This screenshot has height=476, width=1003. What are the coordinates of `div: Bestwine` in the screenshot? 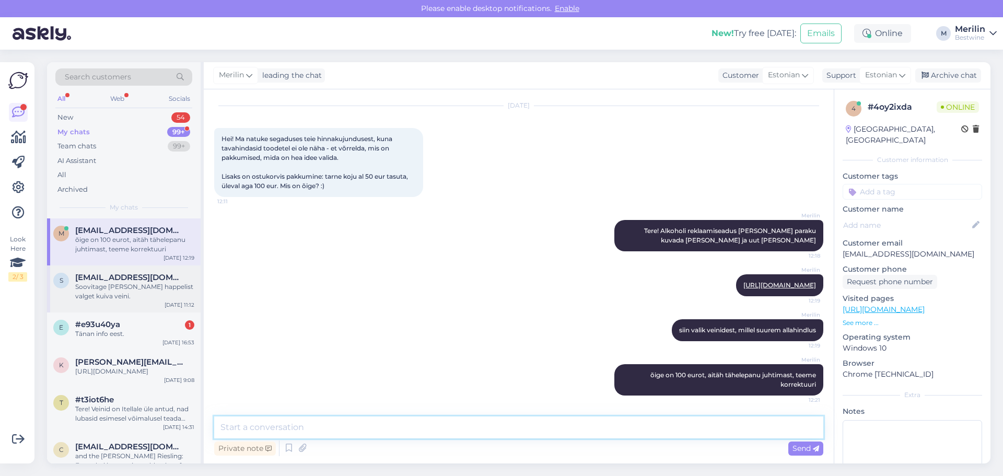 It's located at (970, 38).